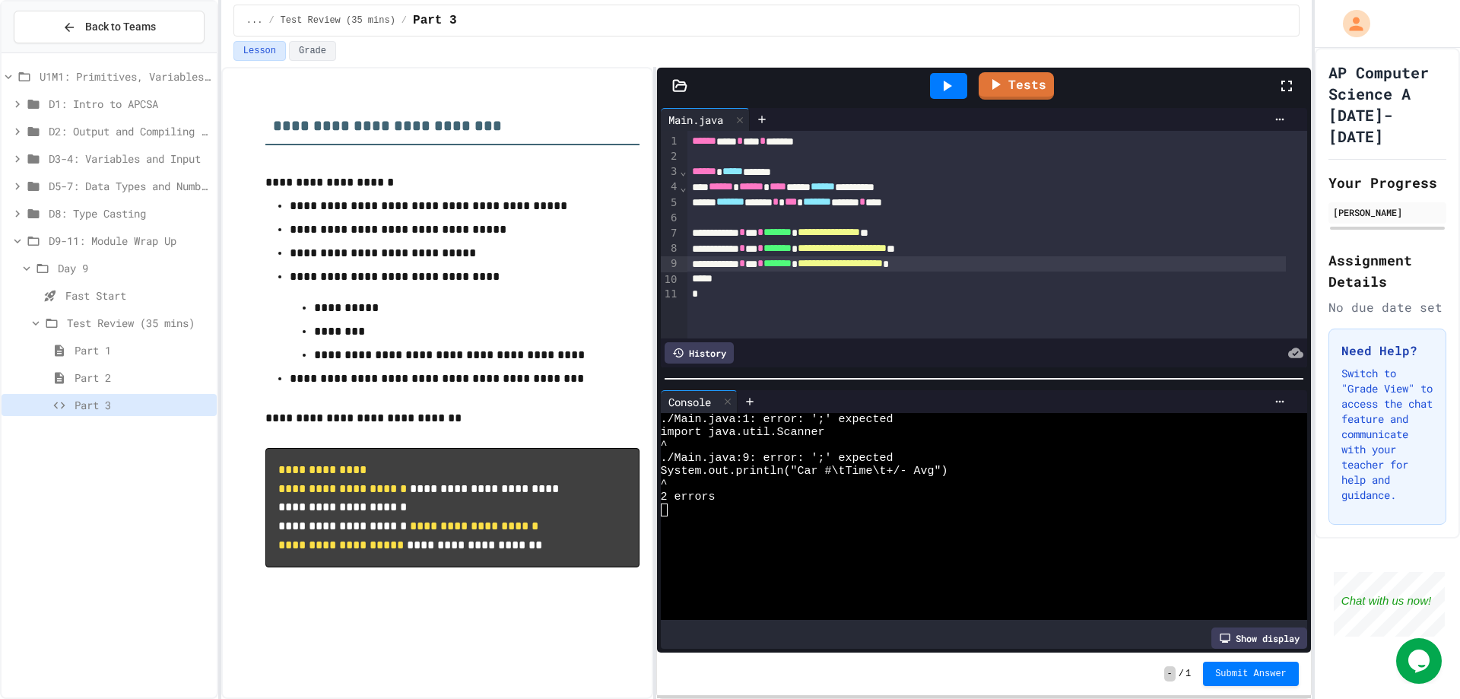 This screenshot has height=699, width=1460. I want to click on div: Show display, so click(1259, 638).